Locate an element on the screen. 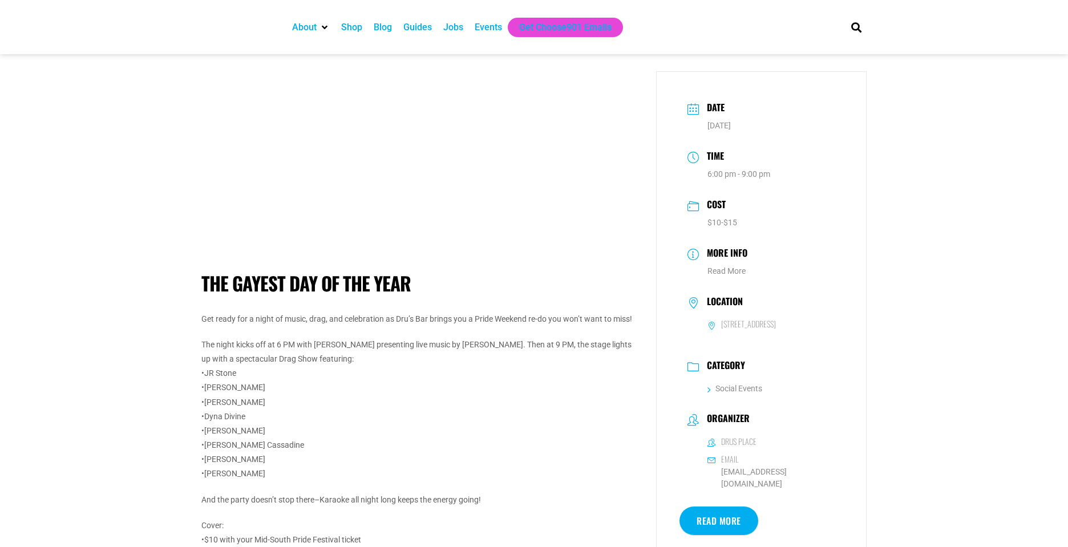  a: Blog is located at coordinates (383, 27).